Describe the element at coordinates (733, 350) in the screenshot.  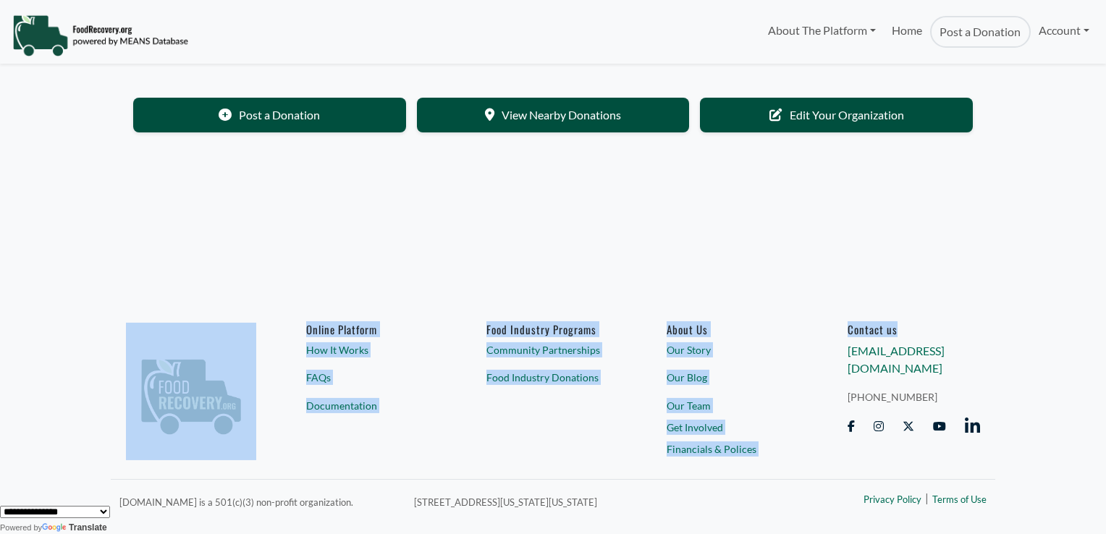
I see `a: Our Story` at that location.